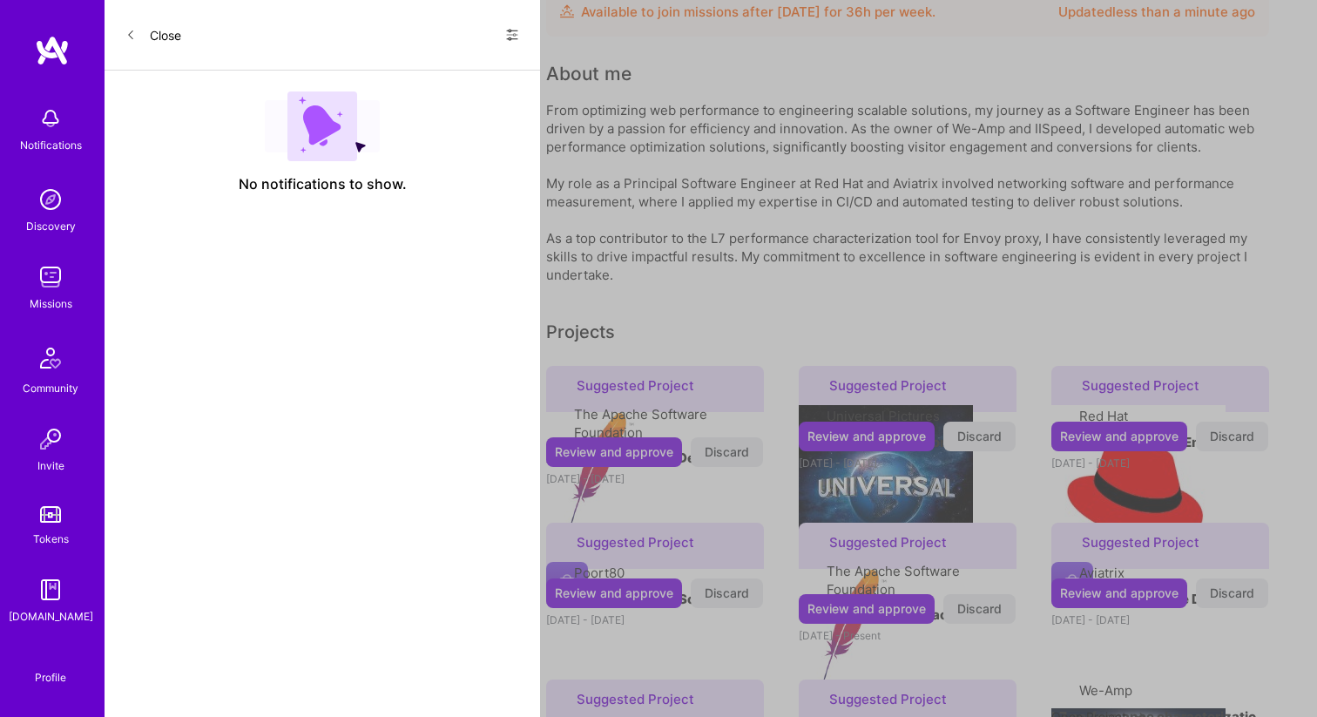  What do you see at coordinates (153, 35) in the screenshot?
I see `button: Close` at bounding box center [153, 35].